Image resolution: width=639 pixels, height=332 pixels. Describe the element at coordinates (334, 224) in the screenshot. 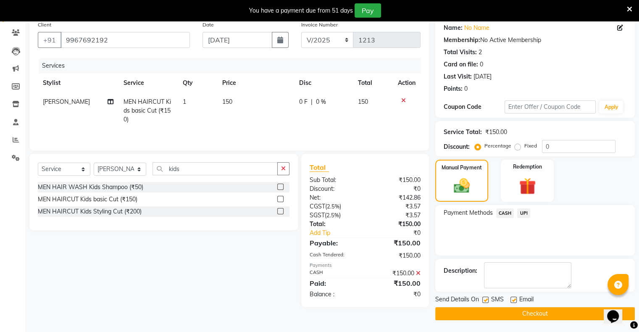

I see `div: Total:` at that location.